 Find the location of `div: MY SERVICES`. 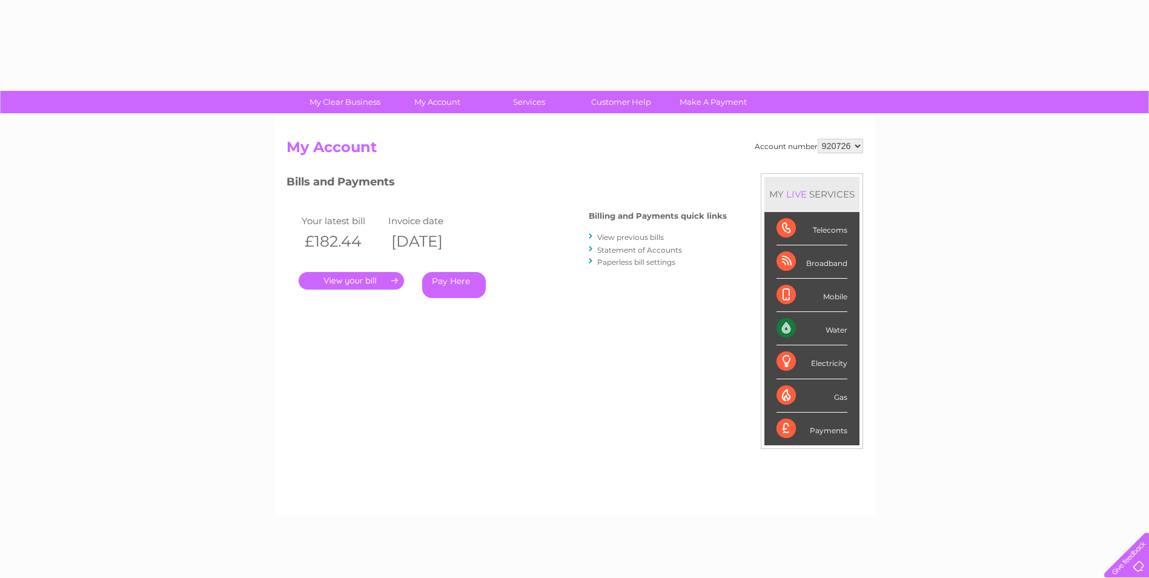

div: MY SERVICES is located at coordinates (811, 194).